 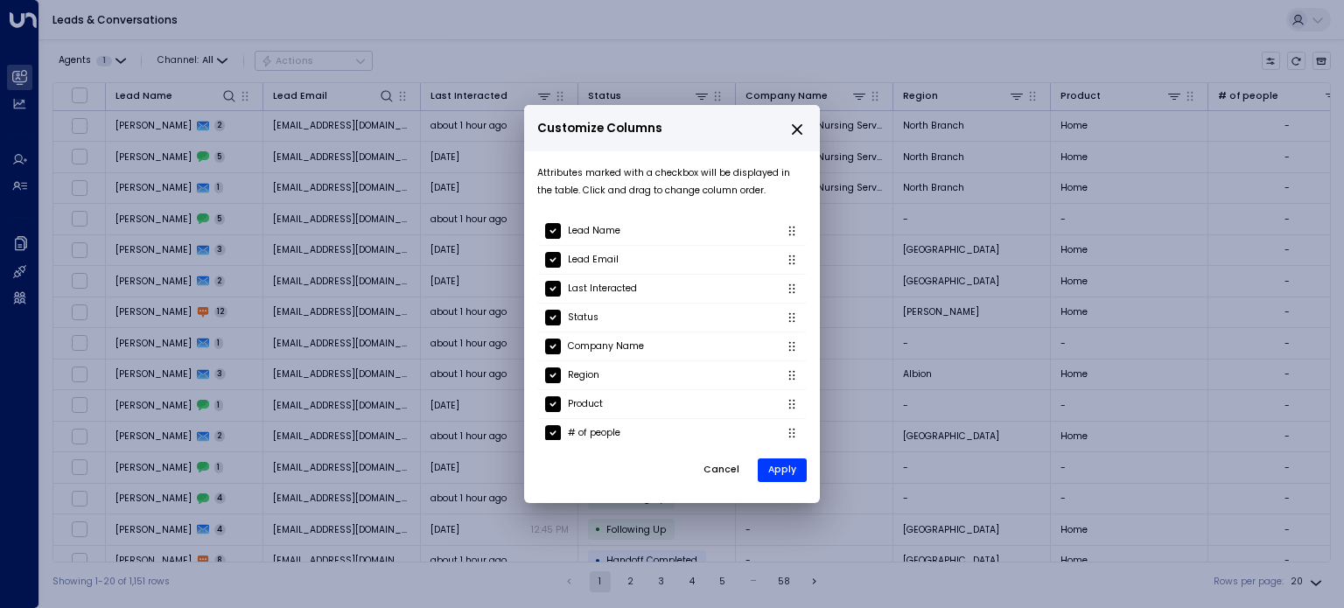 I want to click on p: Status, so click(x=583, y=318).